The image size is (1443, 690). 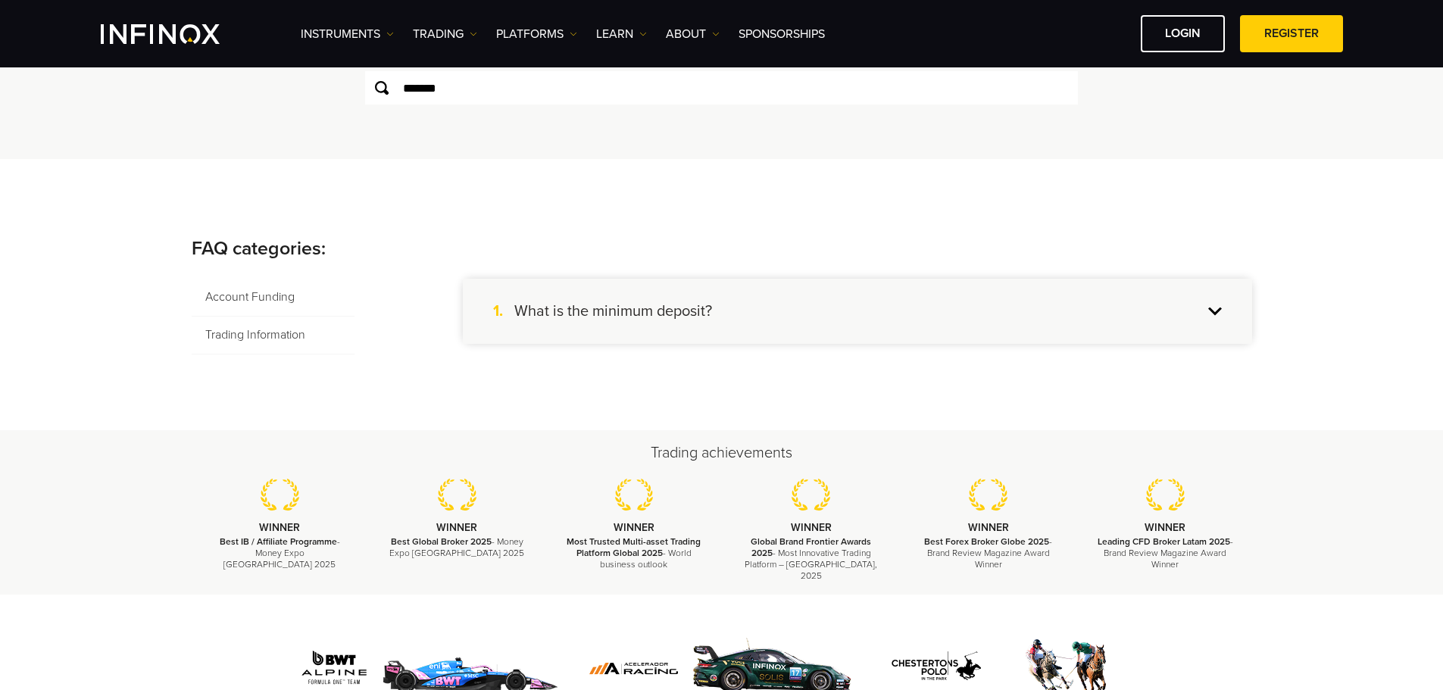 I want to click on strong: Best Forex Broker Globe 2025, so click(x=986, y=541).